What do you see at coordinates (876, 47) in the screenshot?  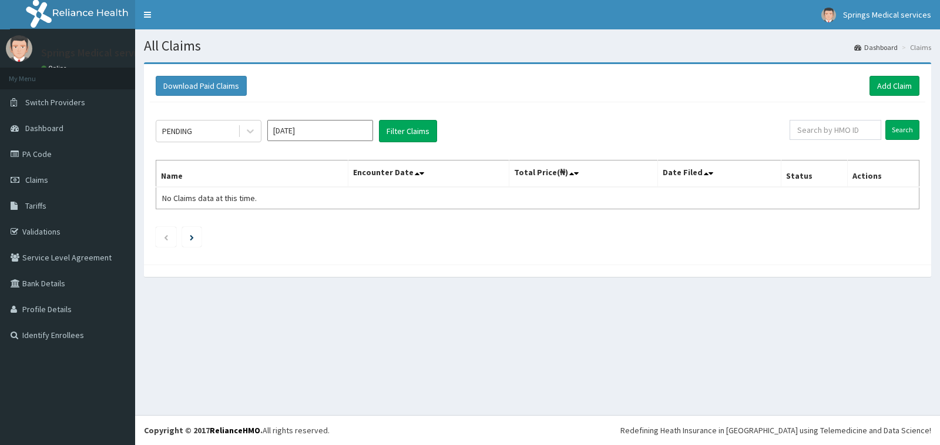 I see `a: Dashboard` at bounding box center [876, 47].